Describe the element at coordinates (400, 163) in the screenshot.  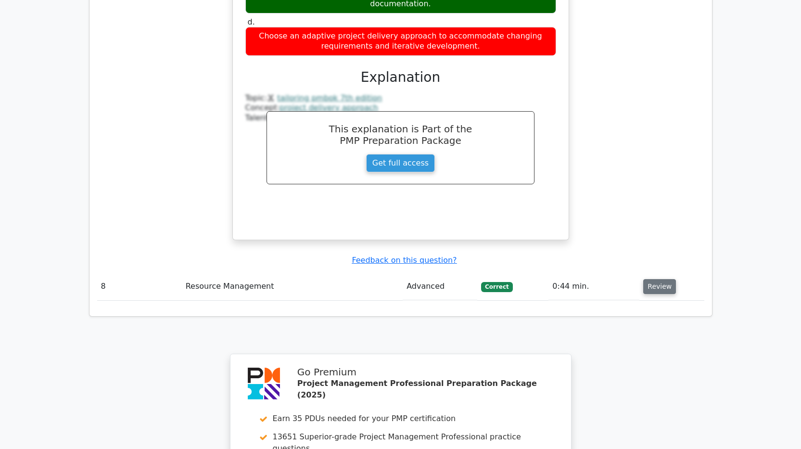
I see `a: Get full access` at that location.